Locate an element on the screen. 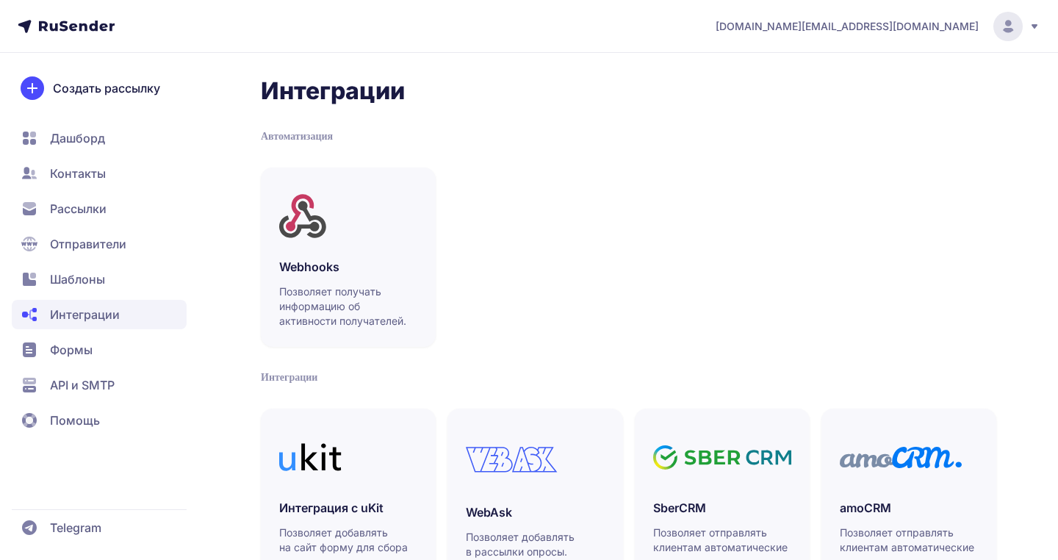 This screenshot has height=560, width=1058. span: Шаблоны is located at coordinates (77, 279).